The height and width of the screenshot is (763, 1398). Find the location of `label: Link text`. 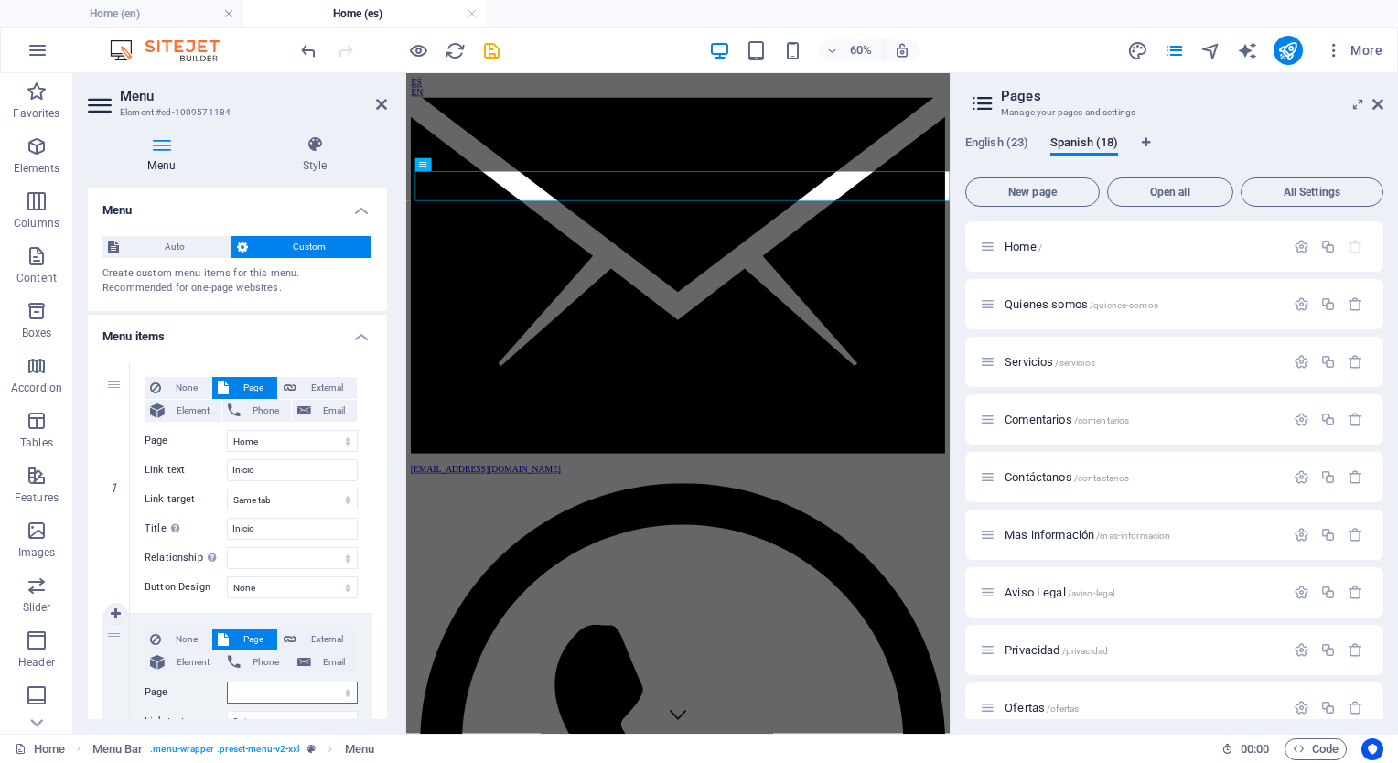

label: Link text is located at coordinates (186, 470).